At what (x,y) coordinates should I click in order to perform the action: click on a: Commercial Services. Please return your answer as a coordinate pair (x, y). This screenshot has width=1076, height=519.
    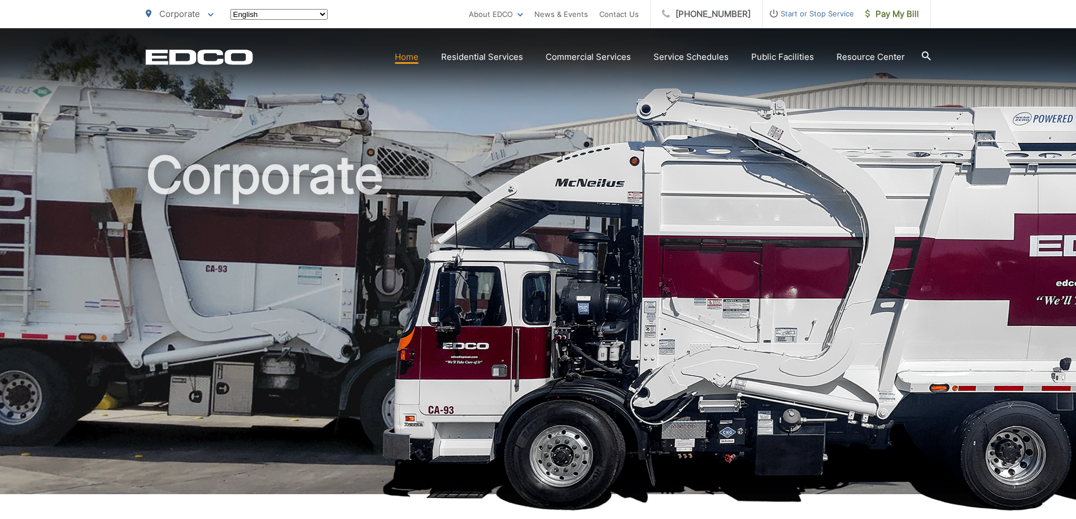
    Looking at the image, I should click on (588, 57).